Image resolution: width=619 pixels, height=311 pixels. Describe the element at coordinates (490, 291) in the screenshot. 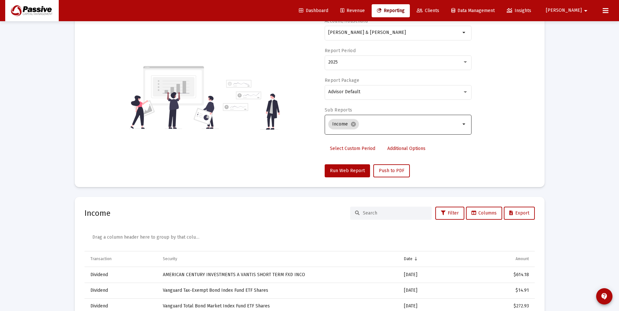

I see `div: $14.91` at that location.